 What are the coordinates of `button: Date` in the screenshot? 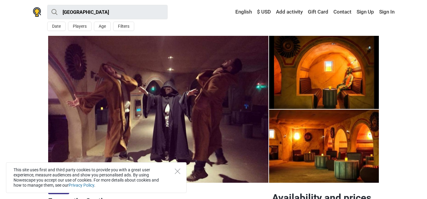 It's located at (56, 26).